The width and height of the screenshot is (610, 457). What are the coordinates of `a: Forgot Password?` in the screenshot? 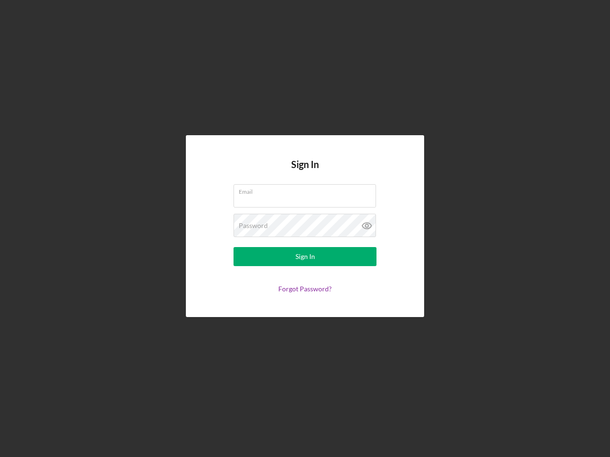 It's located at (305, 289).